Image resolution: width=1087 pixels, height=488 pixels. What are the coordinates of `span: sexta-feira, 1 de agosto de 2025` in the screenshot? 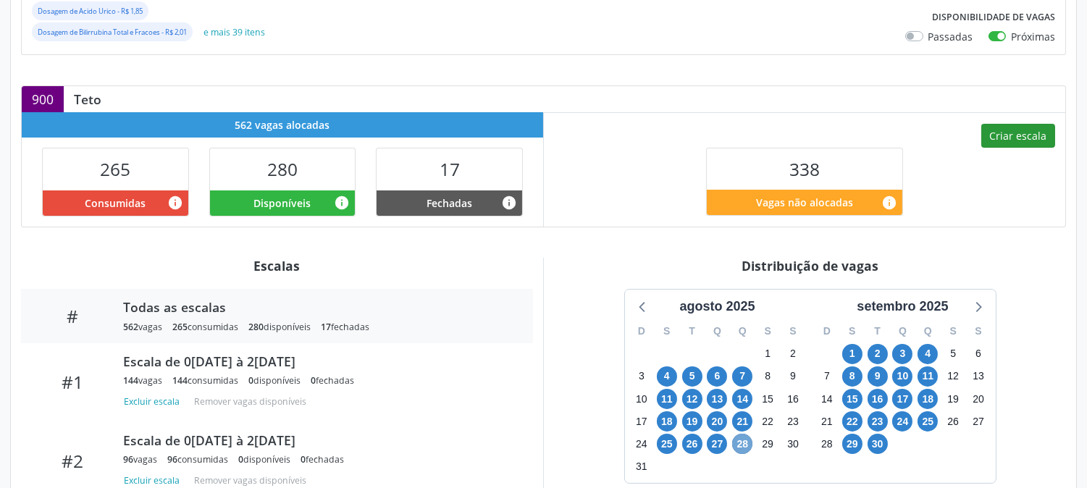 It's located at (768, 354).